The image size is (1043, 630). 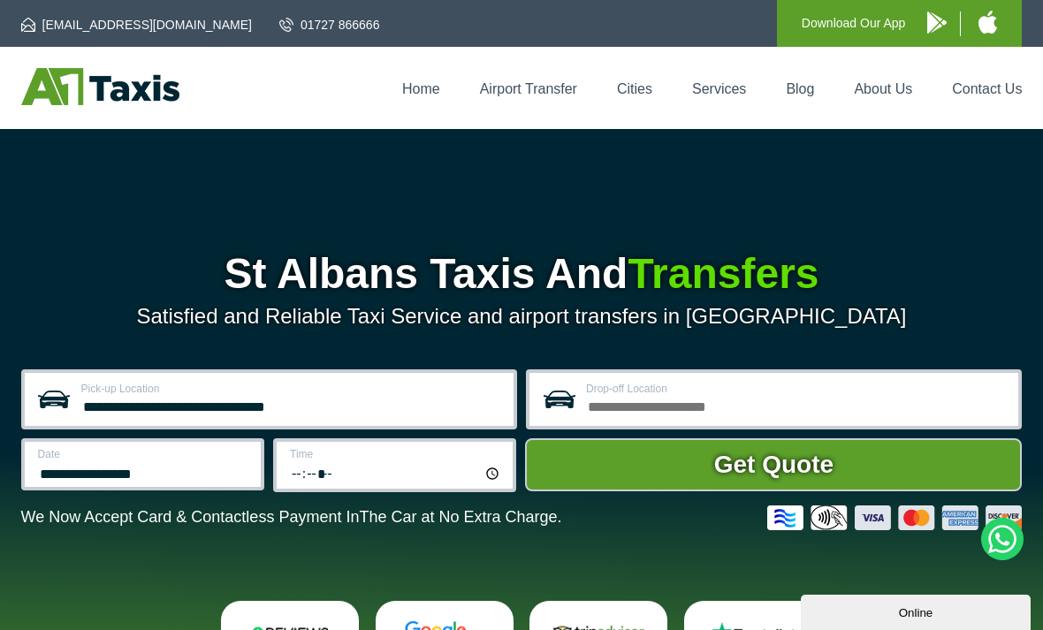 What do you see at coordinates (718, 88) in the screenshot?
I see `a: Services` at bounding box center [718, 88].